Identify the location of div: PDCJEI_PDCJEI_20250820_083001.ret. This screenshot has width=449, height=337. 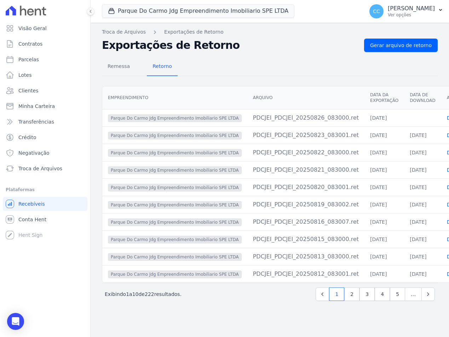
(305, 187).